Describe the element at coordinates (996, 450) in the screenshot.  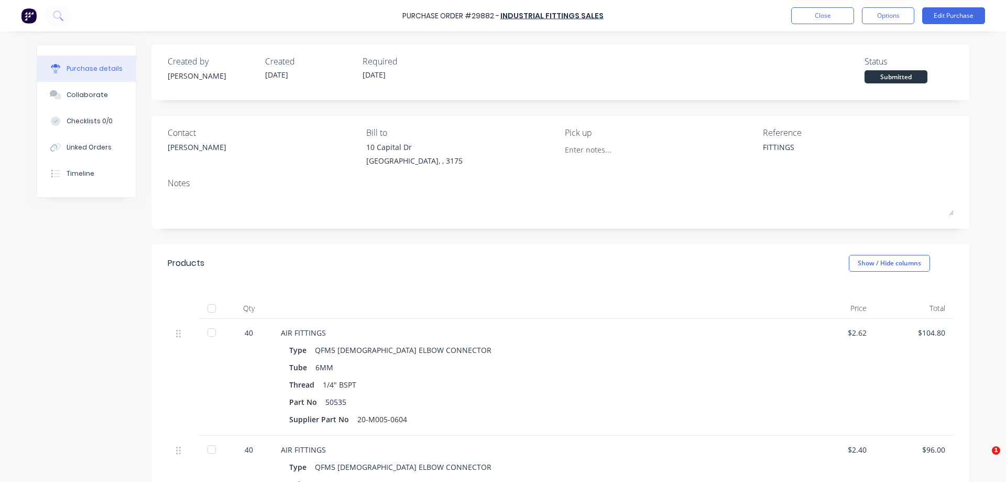
I see `span: 1` at that location.